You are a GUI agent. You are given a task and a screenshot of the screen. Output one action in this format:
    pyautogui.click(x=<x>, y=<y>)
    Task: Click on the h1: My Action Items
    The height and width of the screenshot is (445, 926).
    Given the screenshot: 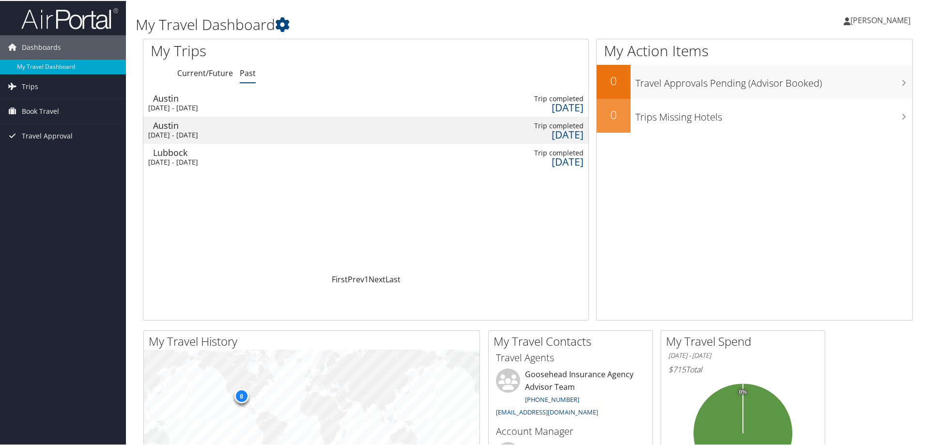 What is the action you would take?
    pyautogui.click(x=754, y=50)
    